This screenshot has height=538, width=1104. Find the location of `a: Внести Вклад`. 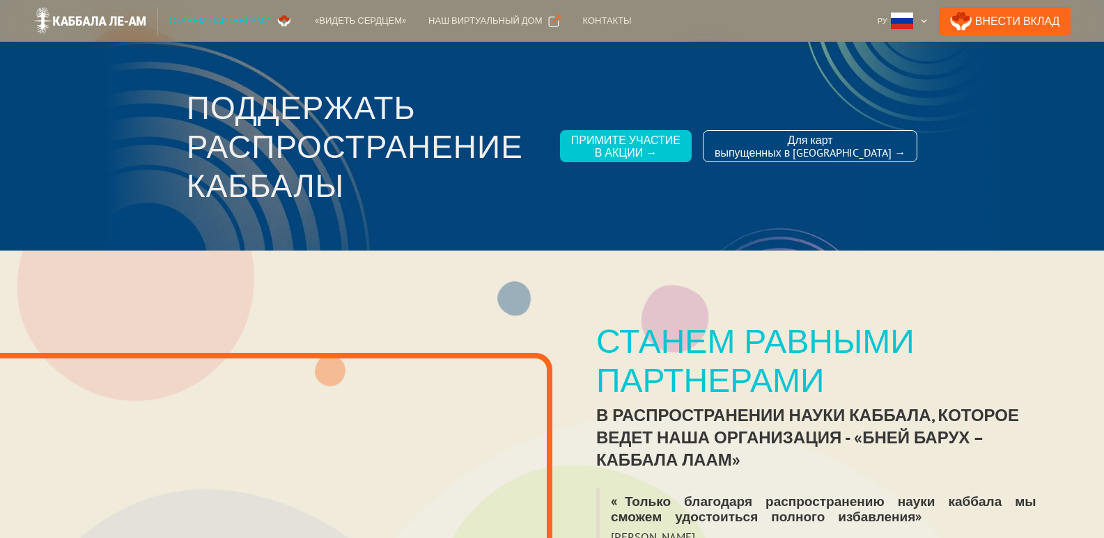

a: Внести Вклад is located at coordinates (1005, 21).